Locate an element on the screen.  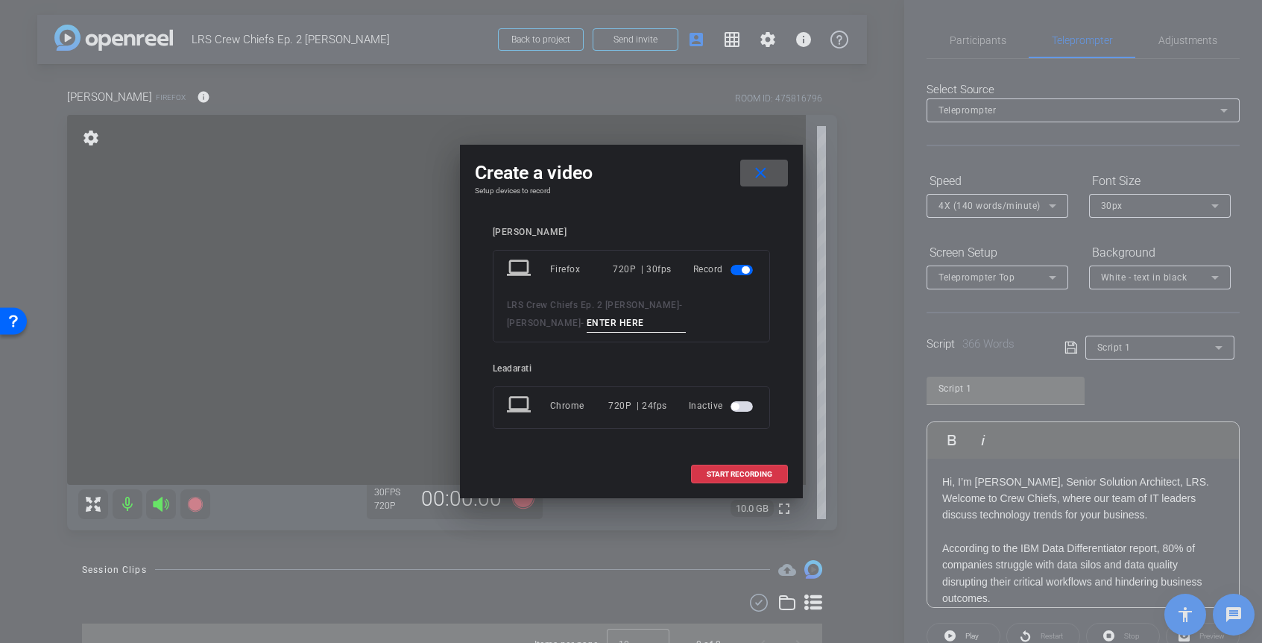
button: START RECORDING is located at coordinates (740, 473).